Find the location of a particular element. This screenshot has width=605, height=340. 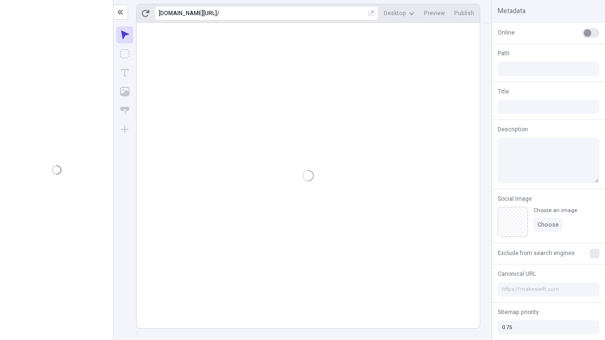

span: Choose is located at coordinates (548, 225).